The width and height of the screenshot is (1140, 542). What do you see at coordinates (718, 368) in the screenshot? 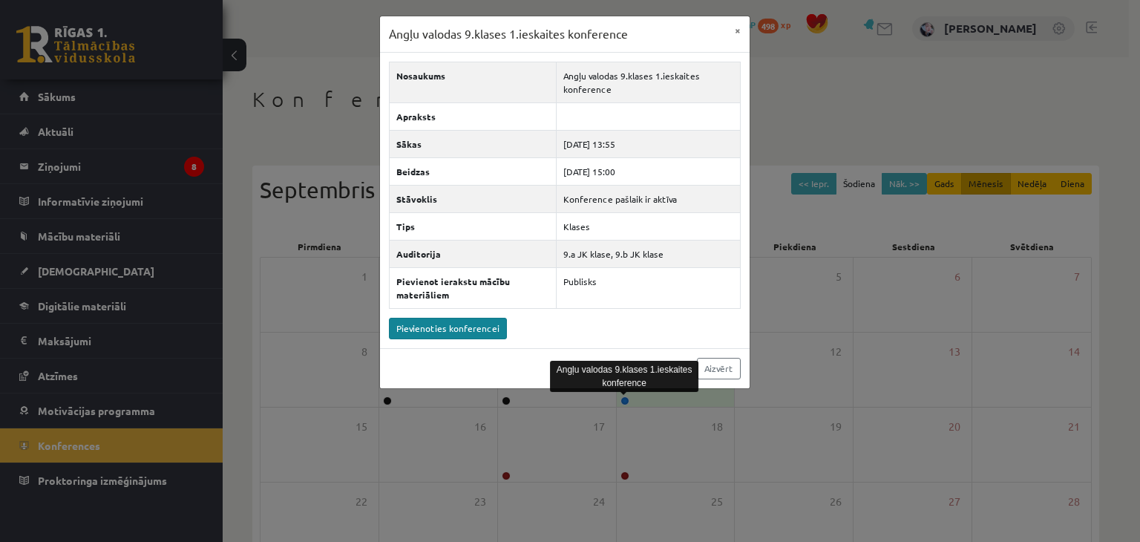
I see `a: Aizvērt` at bounding box center [718, 368].